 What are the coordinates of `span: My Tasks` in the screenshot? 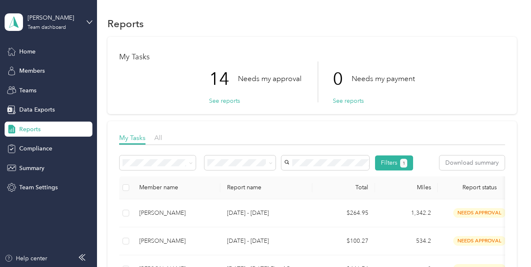 It's located at (132, 137).